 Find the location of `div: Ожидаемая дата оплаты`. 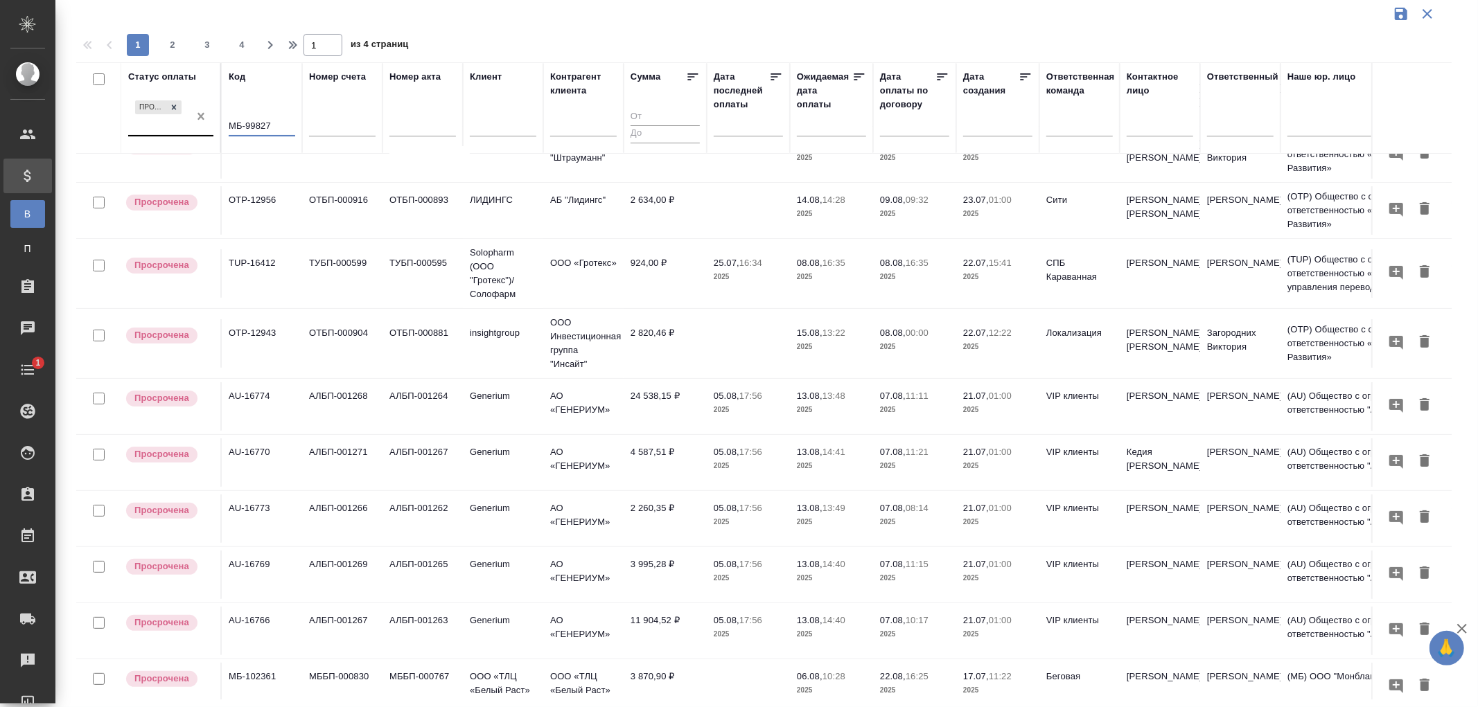

div: Ожидаемая дата оплаты is located at coordinates (824, 91).